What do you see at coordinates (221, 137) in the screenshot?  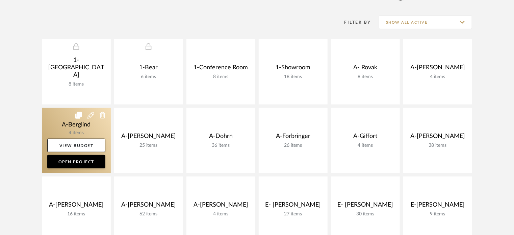 I see `div: A-Dohrn` at bounding box center [221, 137].